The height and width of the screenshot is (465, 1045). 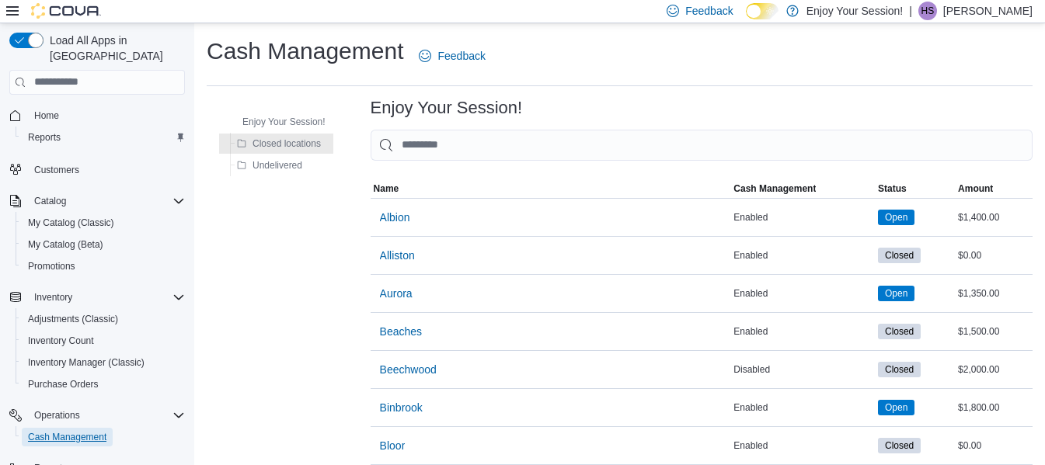 I want to click on span: HS, so click(x=928, y=11).